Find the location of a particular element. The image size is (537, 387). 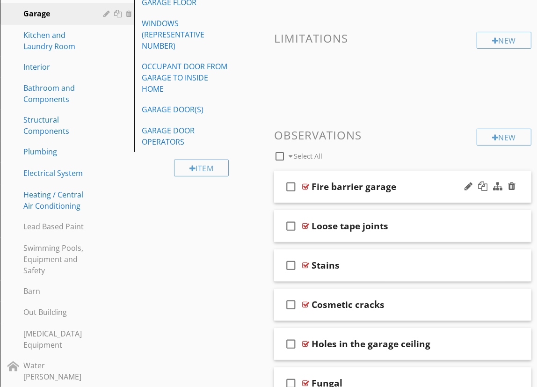

div: Swimming Pools, Equipment and Safety is located at coordinates (57, 259).